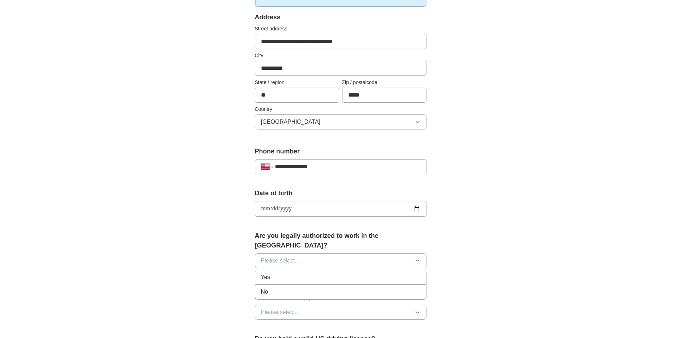 The height and width of the screenshot is (338, 681). Describe the element at coordinates (341, 55) in the screenshot. I see `label: City` at that location.